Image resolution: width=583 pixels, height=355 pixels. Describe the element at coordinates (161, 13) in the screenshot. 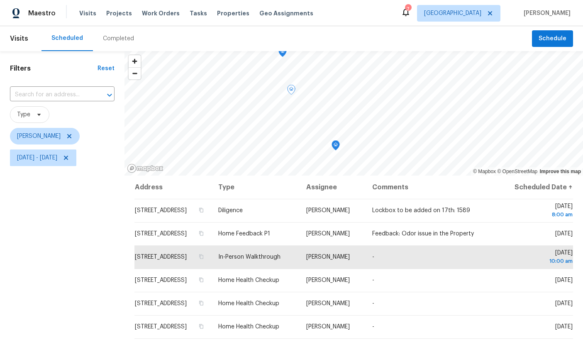

I see `span: Work Orders` at that location.